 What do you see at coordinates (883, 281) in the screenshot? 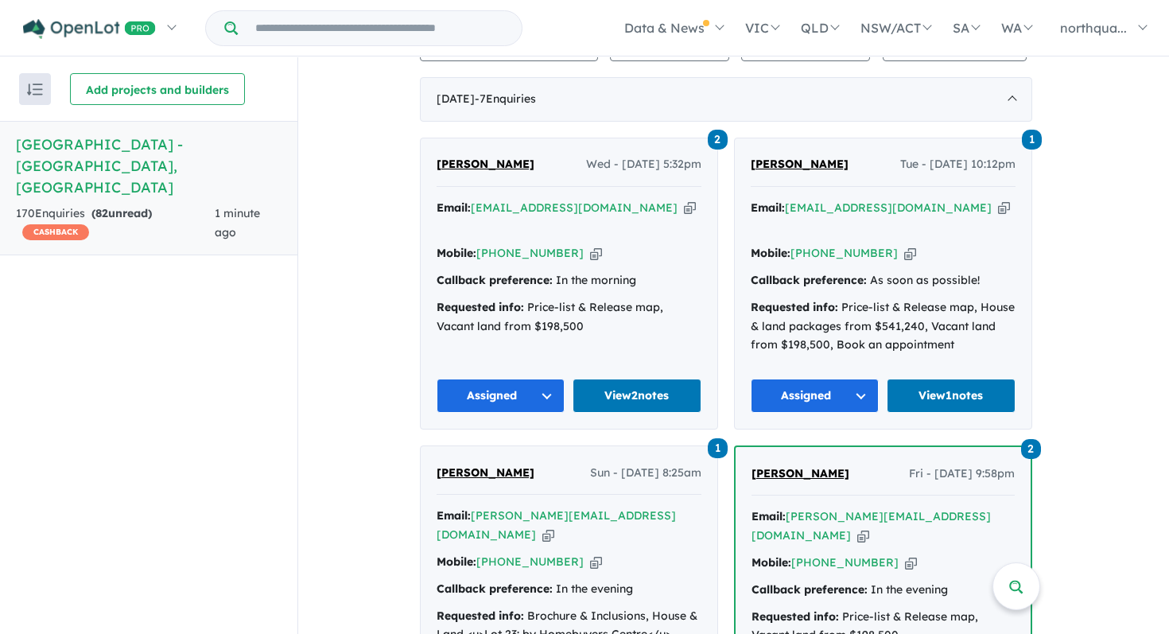
I see `div: As soon as possible!` at bounding box center [883, 281].